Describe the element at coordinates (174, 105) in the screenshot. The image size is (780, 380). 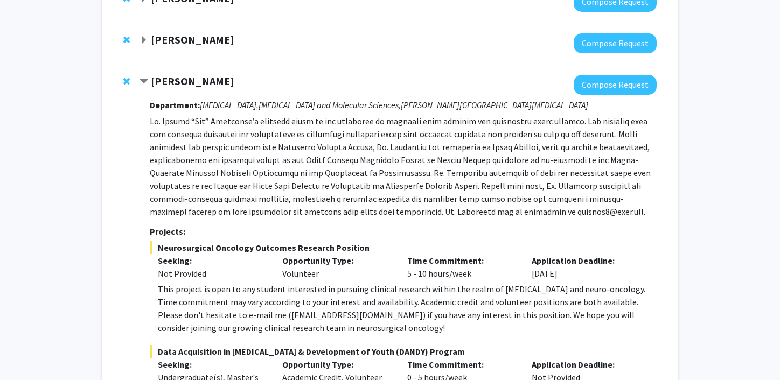
I see `strong: Department:` at that location.